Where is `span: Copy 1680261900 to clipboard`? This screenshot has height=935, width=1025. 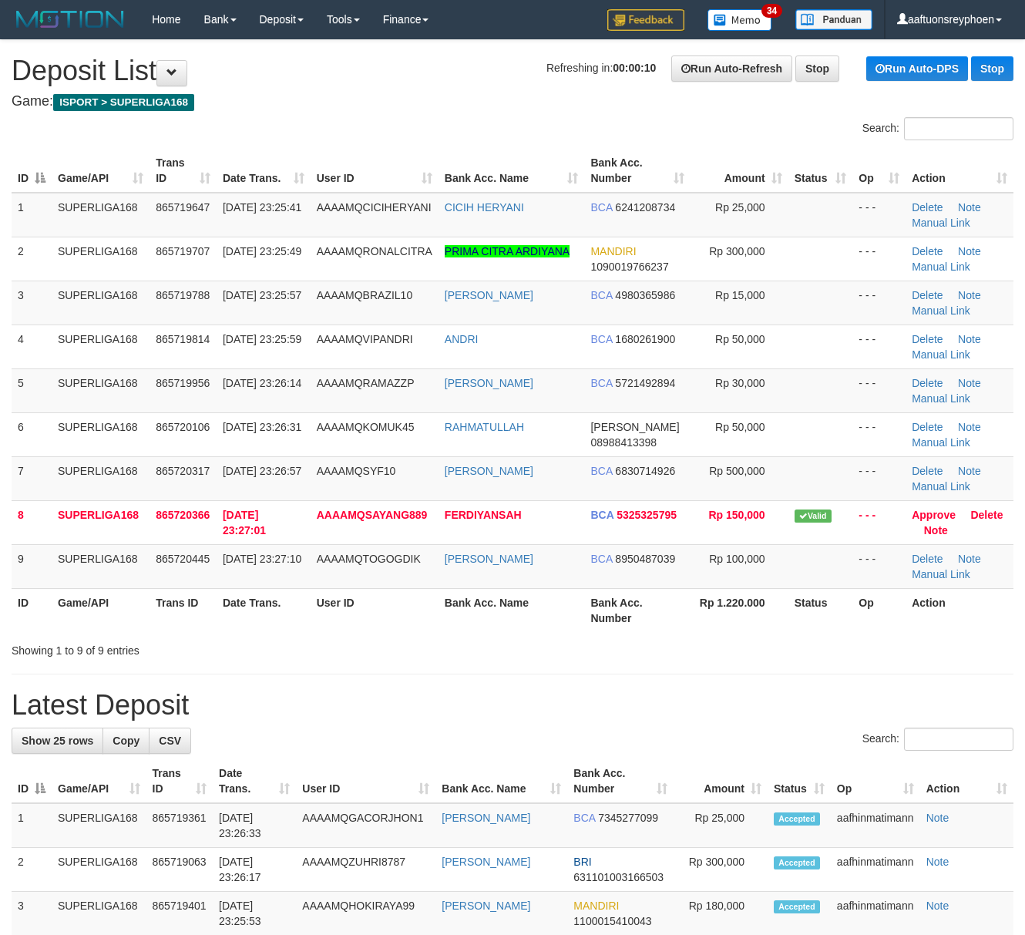
span: Copy 1680261900 to clipboard is located at coordinates (645, 339).